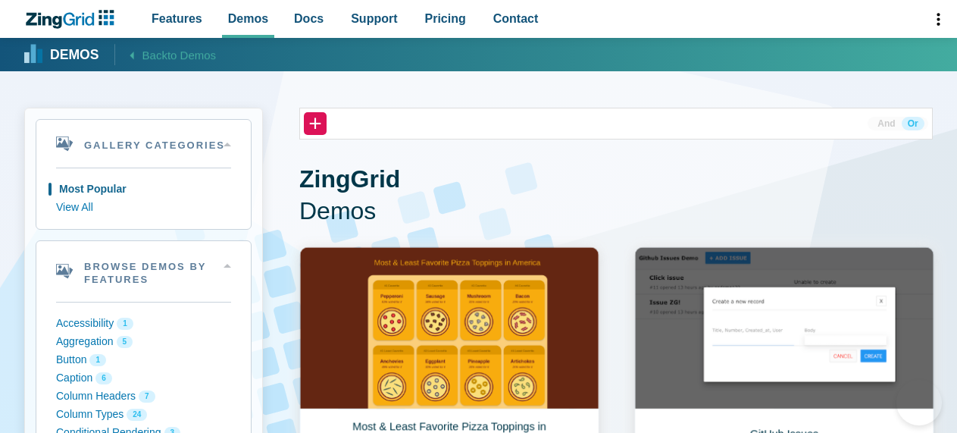  Describe the element at coordinates (143, 342) in the screenshot. I see `button: Aggregation 5` at that location.